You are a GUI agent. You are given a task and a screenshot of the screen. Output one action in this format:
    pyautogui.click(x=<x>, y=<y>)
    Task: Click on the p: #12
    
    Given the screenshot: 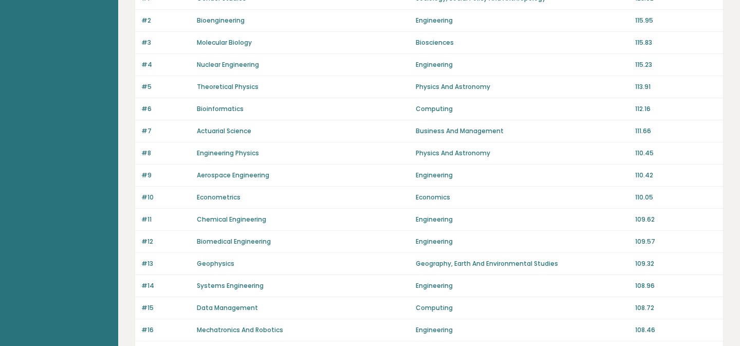 What is the action you would take?
    pyautogui.click(x=166, y=241)
    